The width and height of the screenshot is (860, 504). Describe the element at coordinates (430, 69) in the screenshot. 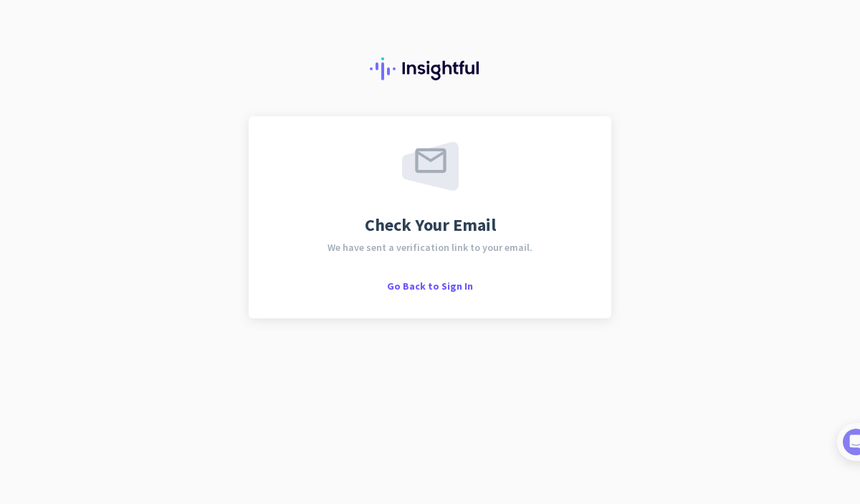

I see `img: Insightful` at that location.